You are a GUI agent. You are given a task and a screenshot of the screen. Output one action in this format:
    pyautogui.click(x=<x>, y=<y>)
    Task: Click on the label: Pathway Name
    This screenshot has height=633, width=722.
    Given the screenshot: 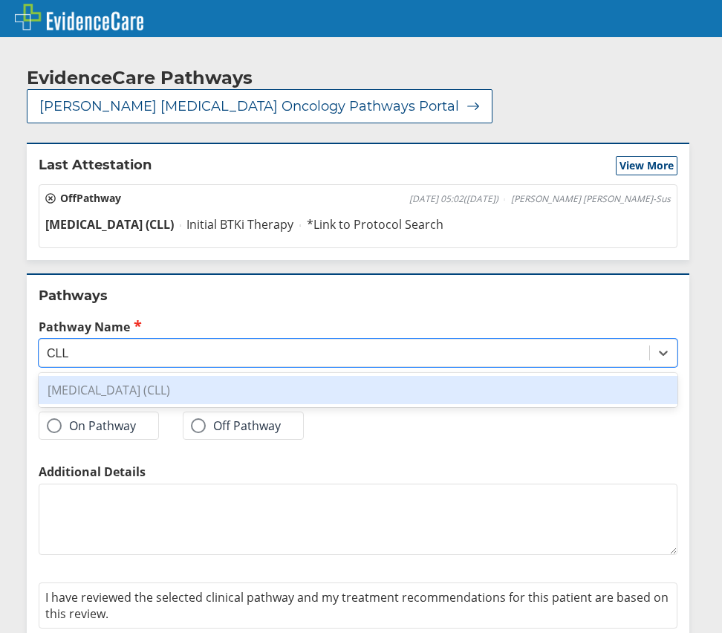 What is the action you would take?
    pyautogui.click(x=358, y=326)
    